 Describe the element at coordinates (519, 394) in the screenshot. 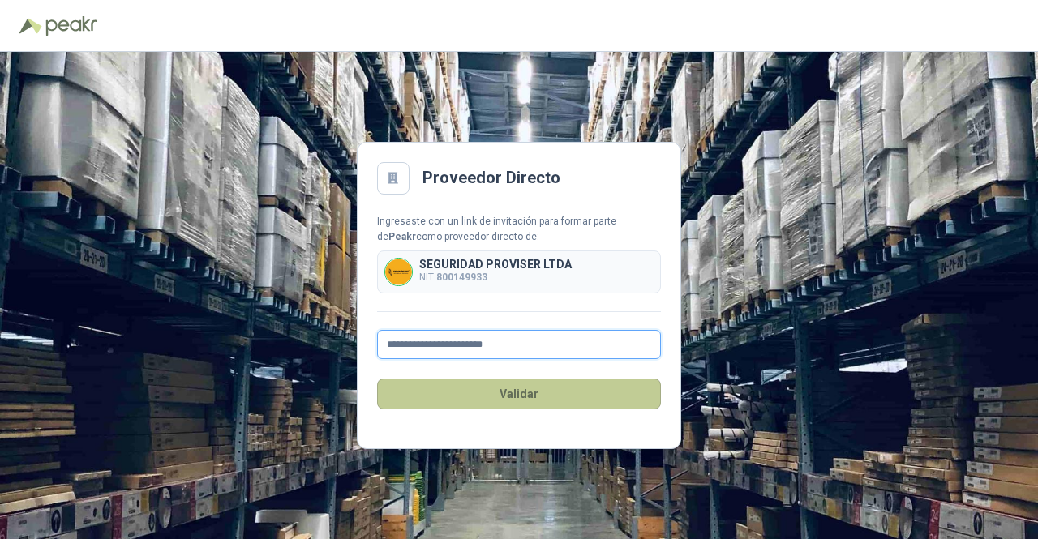

I see `button: Validar` at that location.